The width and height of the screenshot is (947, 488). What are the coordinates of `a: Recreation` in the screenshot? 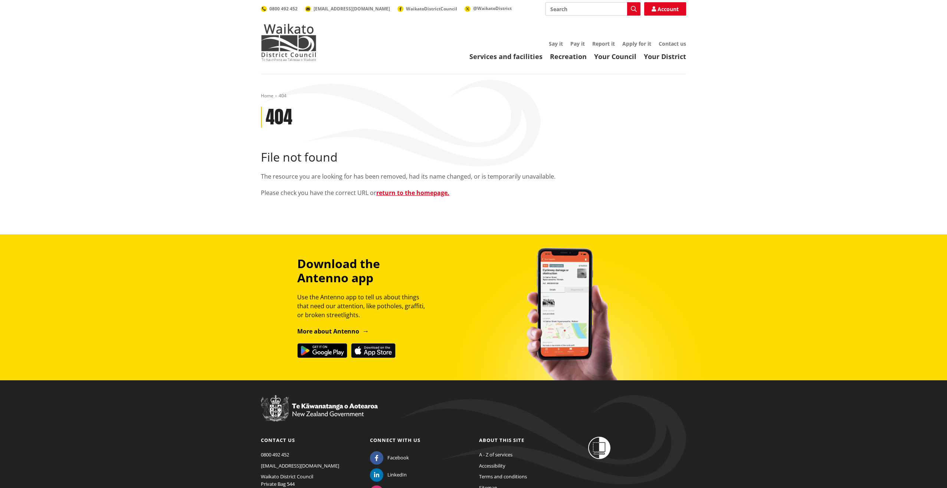 It's located at (568, 56).